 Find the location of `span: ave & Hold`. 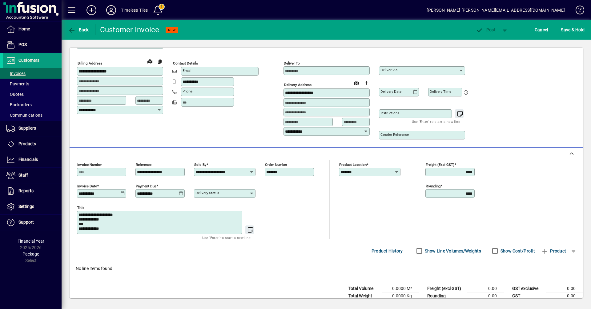

span: ave & Hold is located at coordinates (572, 30).